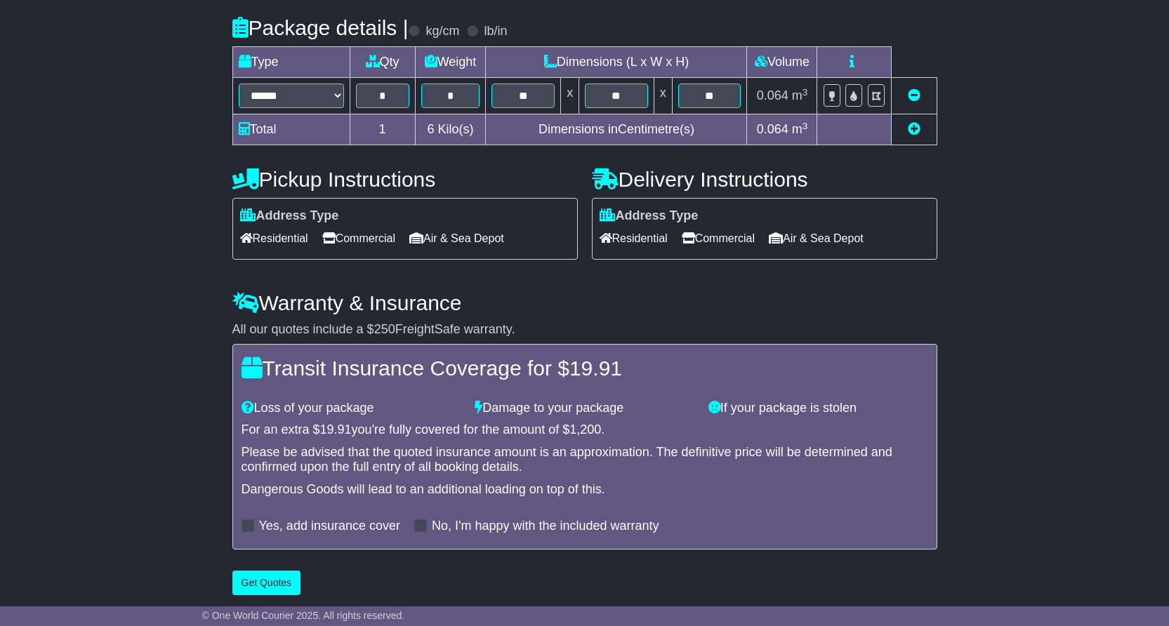 The height and width of the screenshot is (626, 1169). I want to click on div: All our quotes include a $ FreightSafe warranty., so click(585, 330).